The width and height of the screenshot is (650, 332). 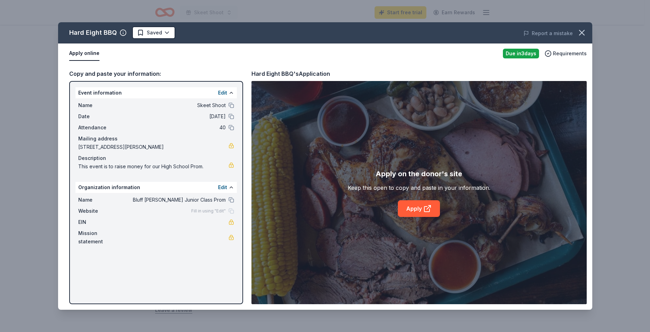 I want to click on span: 40, so click(x=175, y=128).